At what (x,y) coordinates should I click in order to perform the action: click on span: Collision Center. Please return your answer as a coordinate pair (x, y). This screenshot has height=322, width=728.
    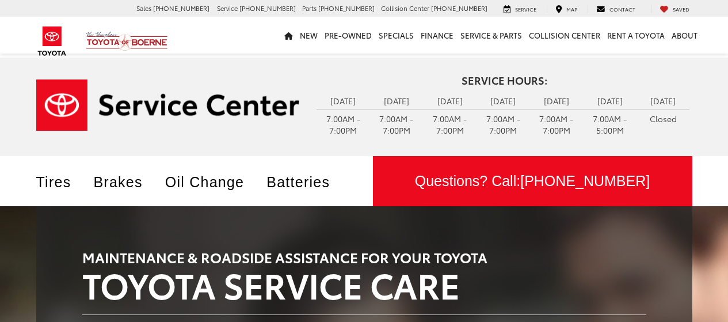
    Looking at the image, I should click on (405, 8).